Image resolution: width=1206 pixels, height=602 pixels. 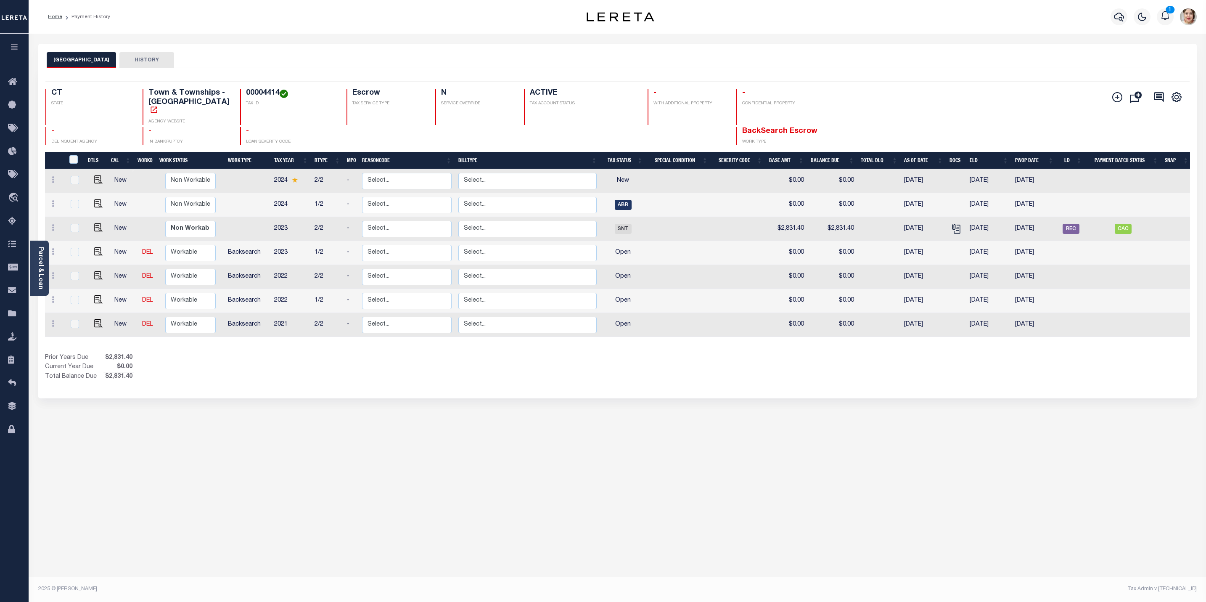 What do you see at coordinates (96, 160) in the screenshot?
I see `th: DTLS` at bounding box center [96, 160].